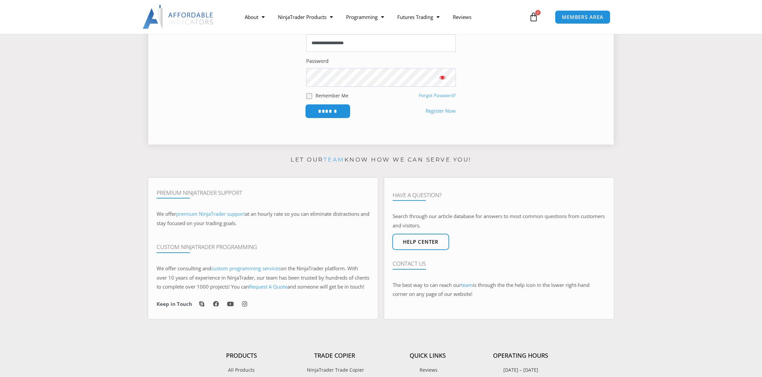  What do you see at coordinates (499, 263) in the screenshot?
I see `h4: Contact Us` at bounding box center [499, 263].